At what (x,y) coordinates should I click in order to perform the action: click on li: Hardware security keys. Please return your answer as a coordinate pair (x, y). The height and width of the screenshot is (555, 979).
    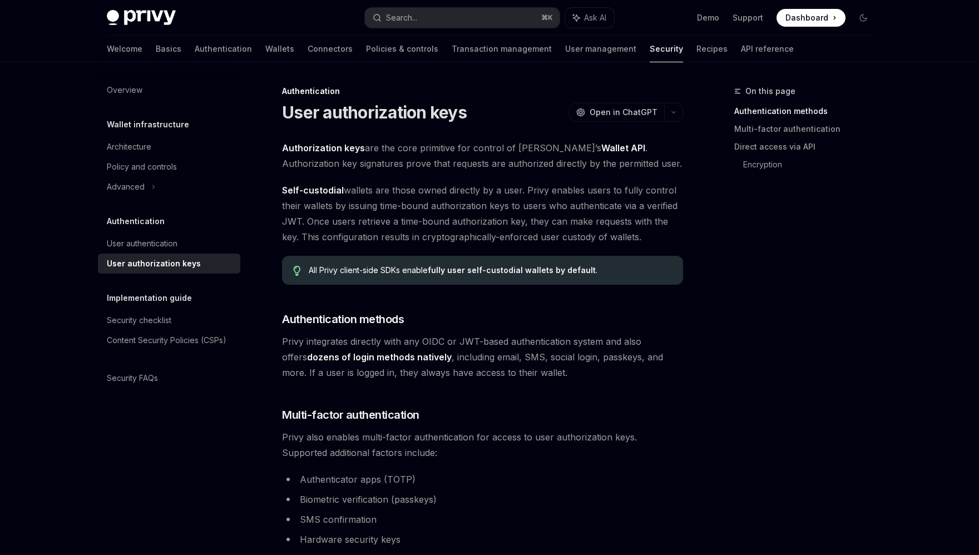
    Looking at the image, I should click on (482, 540).